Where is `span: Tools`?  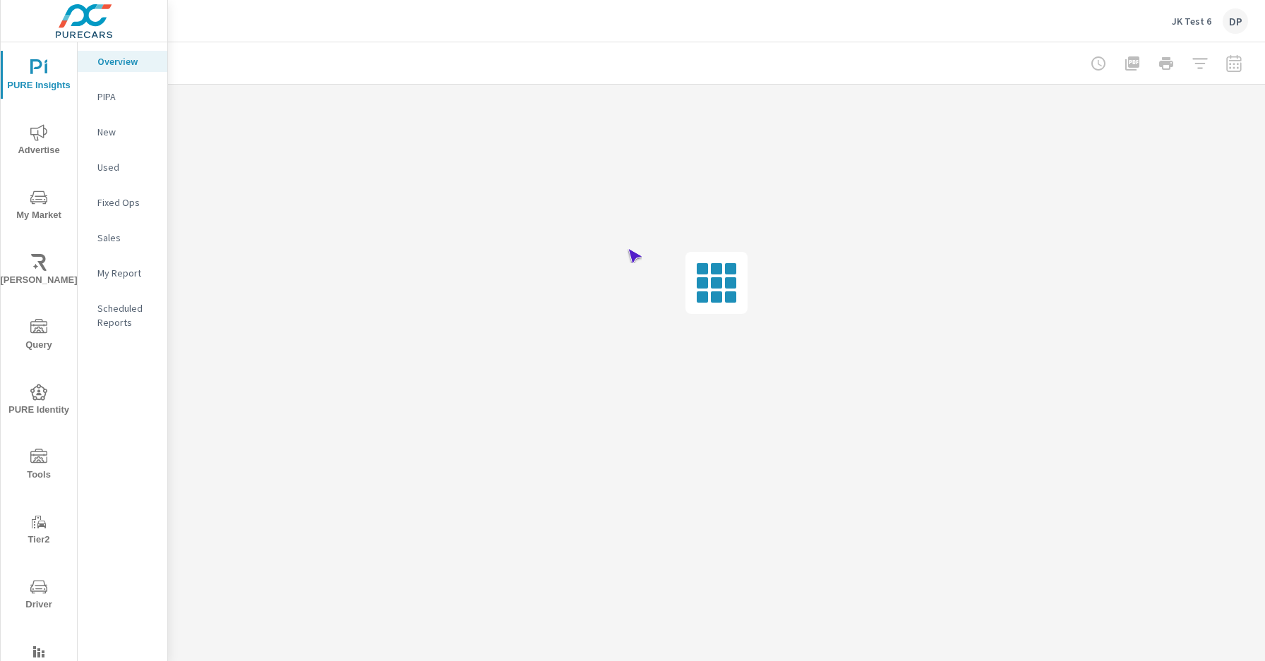
span: Tools is located at coordinates (39, 466).